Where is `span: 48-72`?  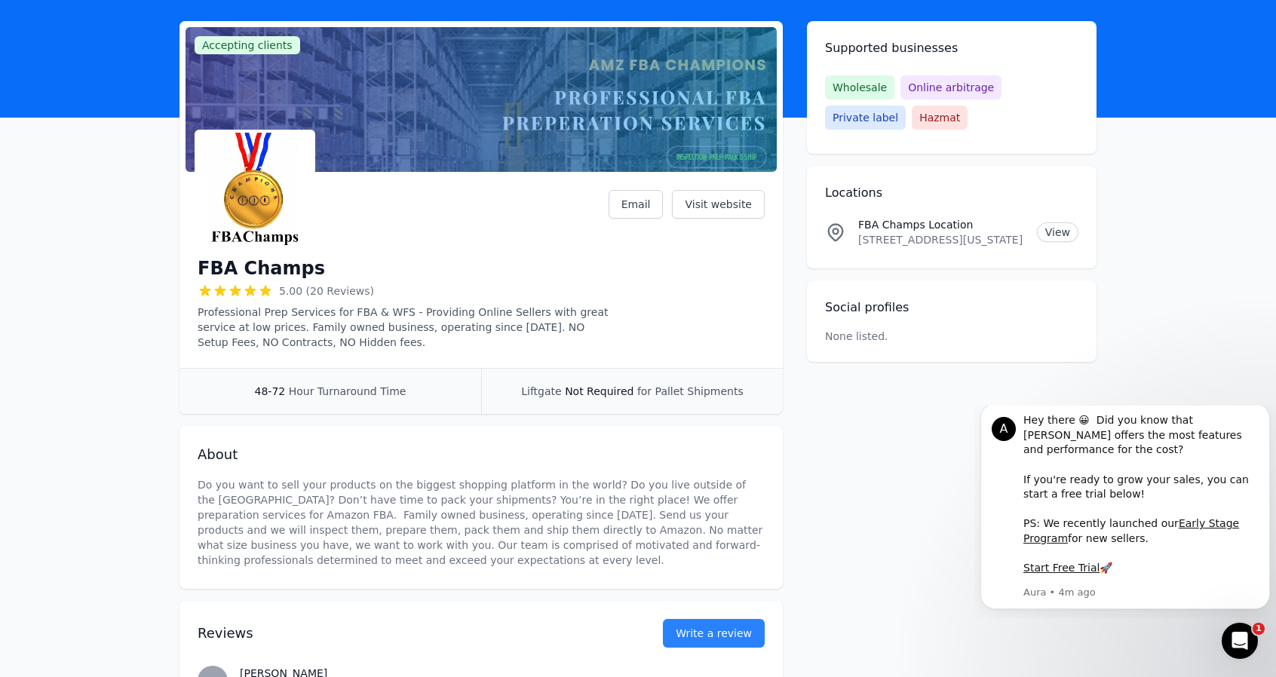
span: 48-72 is located at coordinates (270, 391).